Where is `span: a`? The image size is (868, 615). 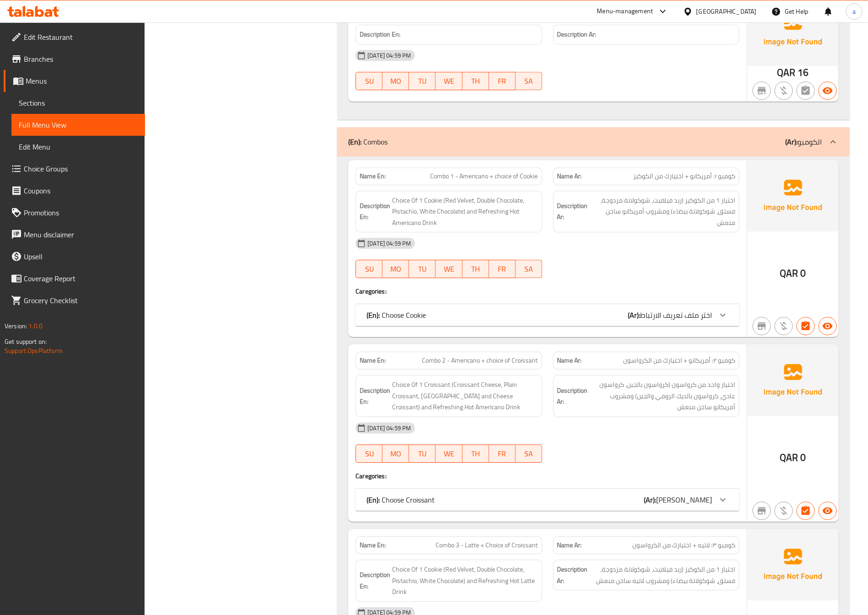
span: a is located at coordinates (854, 11).